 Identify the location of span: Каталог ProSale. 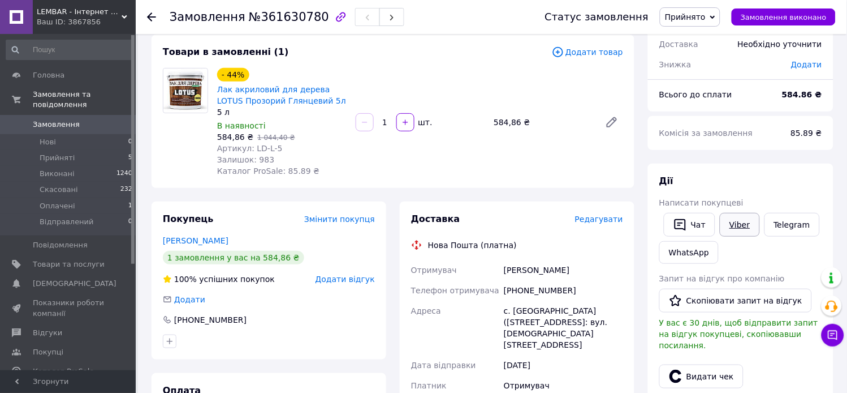
(63, 371).